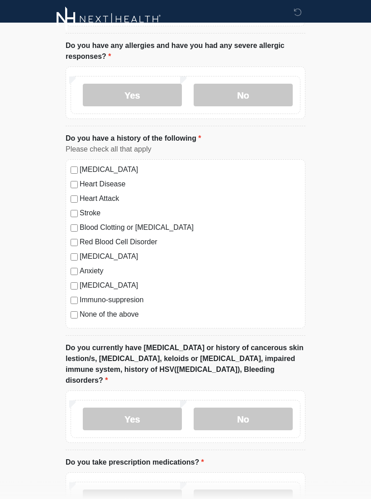  What do you see at coordinates (190, 185) in the screenshot?
I see `label: Heart Disease` at bounding box center [190, 185].